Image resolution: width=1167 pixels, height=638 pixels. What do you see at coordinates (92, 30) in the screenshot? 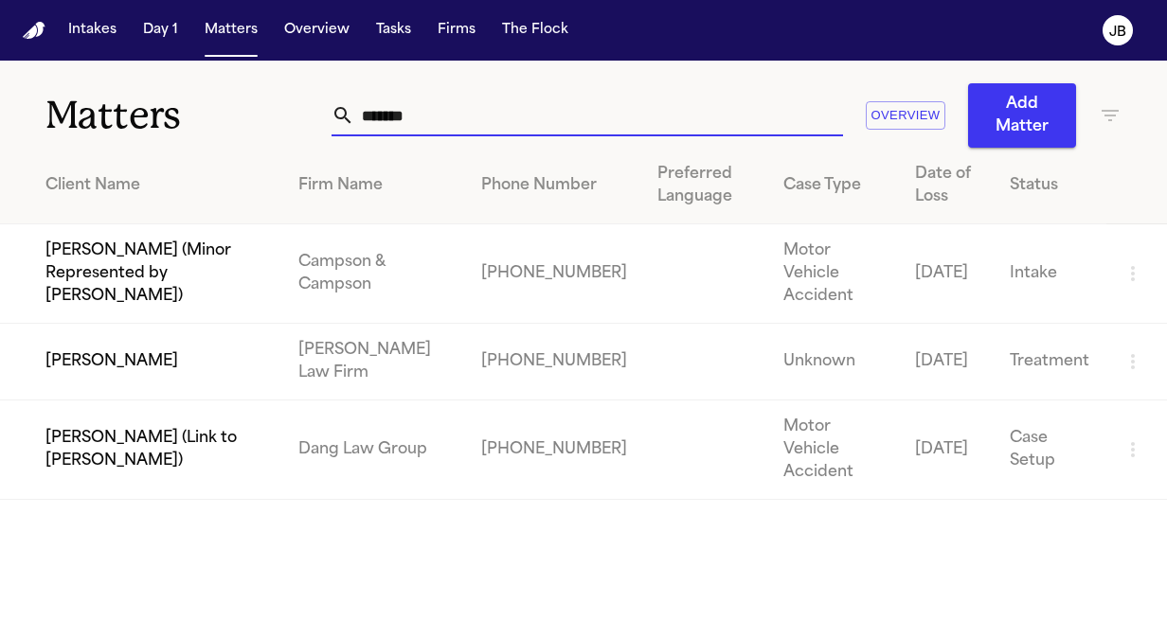
I see `a: Intakes` at bounding box center [92, 30].